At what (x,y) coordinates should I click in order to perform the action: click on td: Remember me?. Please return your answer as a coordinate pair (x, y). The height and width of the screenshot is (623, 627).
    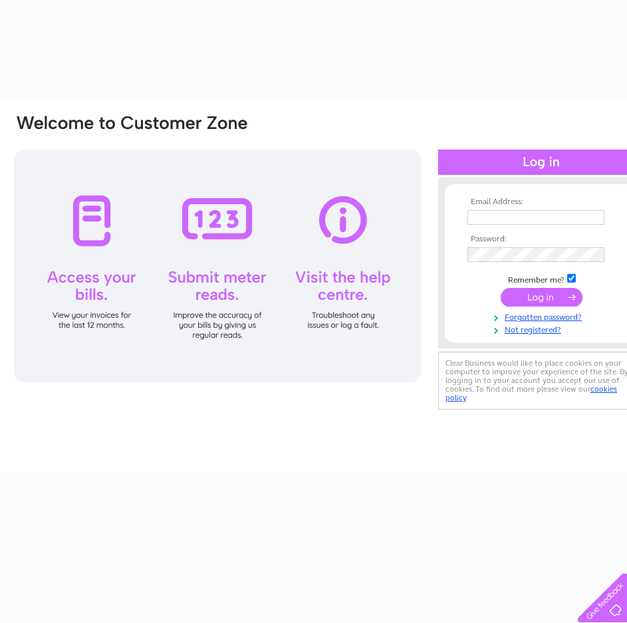
    Looking at the image, I should click on (541, 279).